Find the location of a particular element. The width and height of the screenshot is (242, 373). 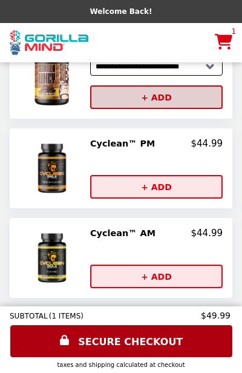

img: Brand Logo is located at coordinates (49, 42).